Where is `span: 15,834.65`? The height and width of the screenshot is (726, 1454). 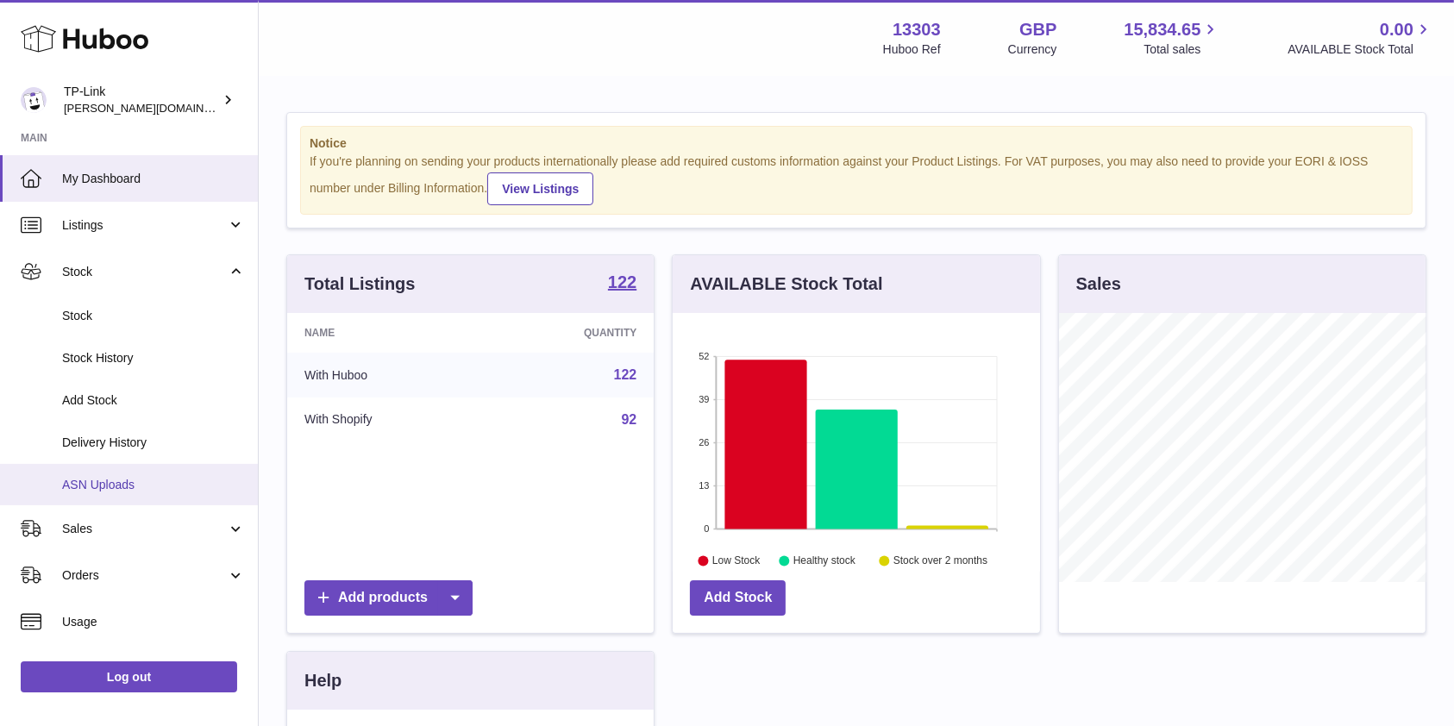
span: 15,834.65 is located at coordinates (1162, 29).